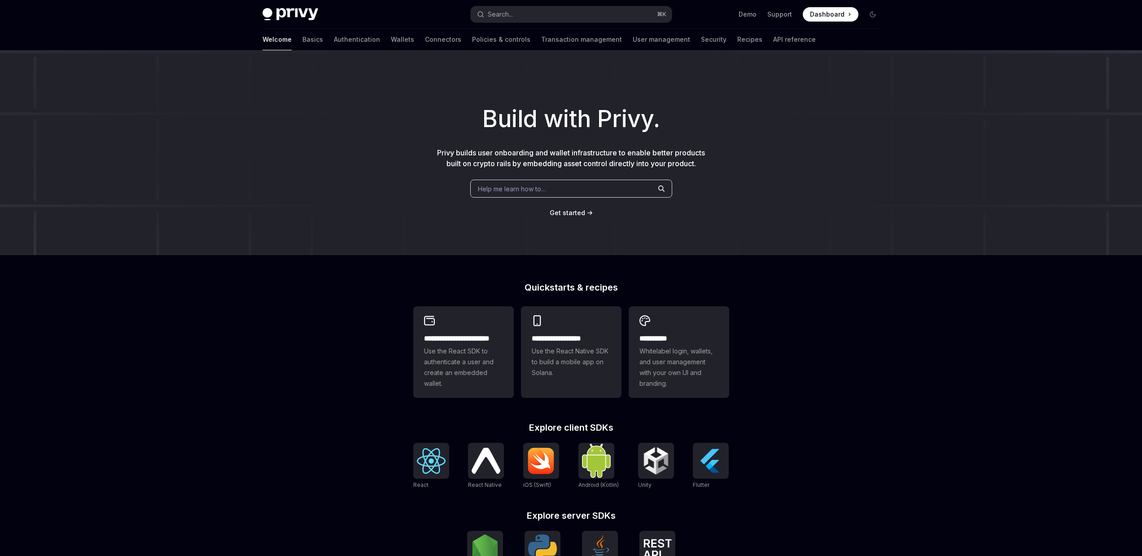  What do you see at coordinates (464, 367) in the screenshot?
I see `span: Use the React SDK to authenticate a user and create an embedded wallet.` at bounding box center [464, 367].